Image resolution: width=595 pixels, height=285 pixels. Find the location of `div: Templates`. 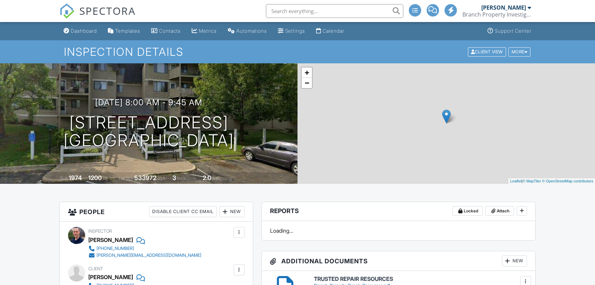

div: Templates is located at coordinates (128, 31).